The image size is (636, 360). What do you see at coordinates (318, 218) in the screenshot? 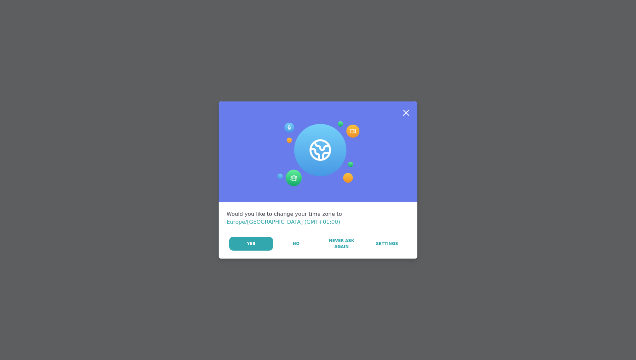
I see `div: Would you like to change your time zone to` at bounding box center [318, 218].